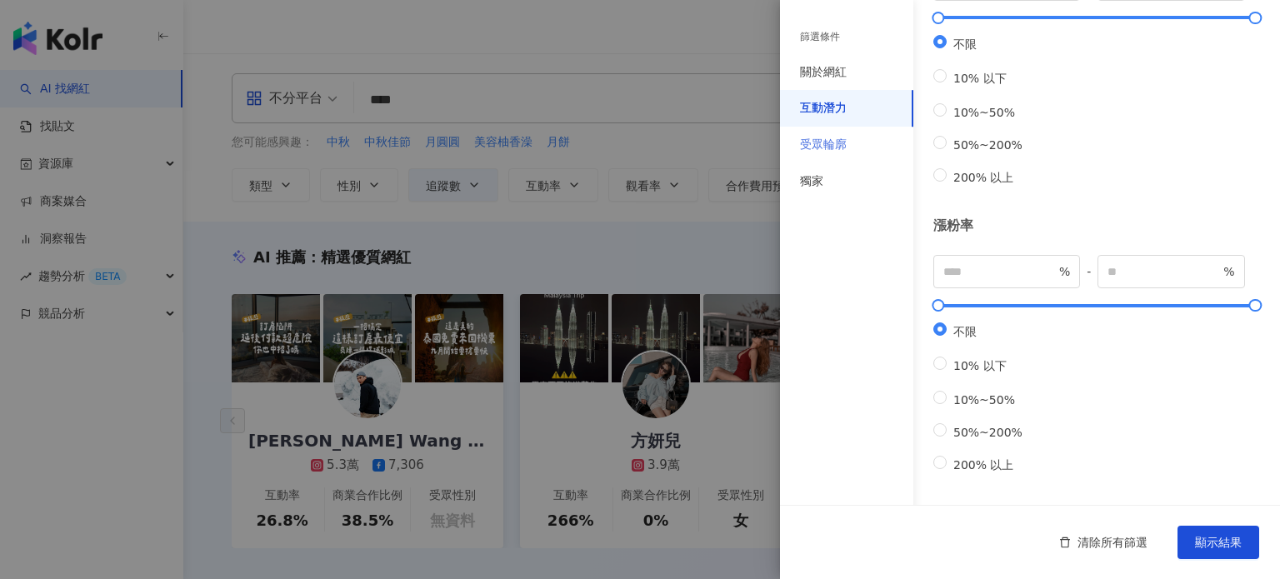 The height and width of the screenshot is (579, 1280). What do you see at coordinates (824, 108) in the screenshot?
I see `div: 互動潛力` at bounding box center [824, 108].